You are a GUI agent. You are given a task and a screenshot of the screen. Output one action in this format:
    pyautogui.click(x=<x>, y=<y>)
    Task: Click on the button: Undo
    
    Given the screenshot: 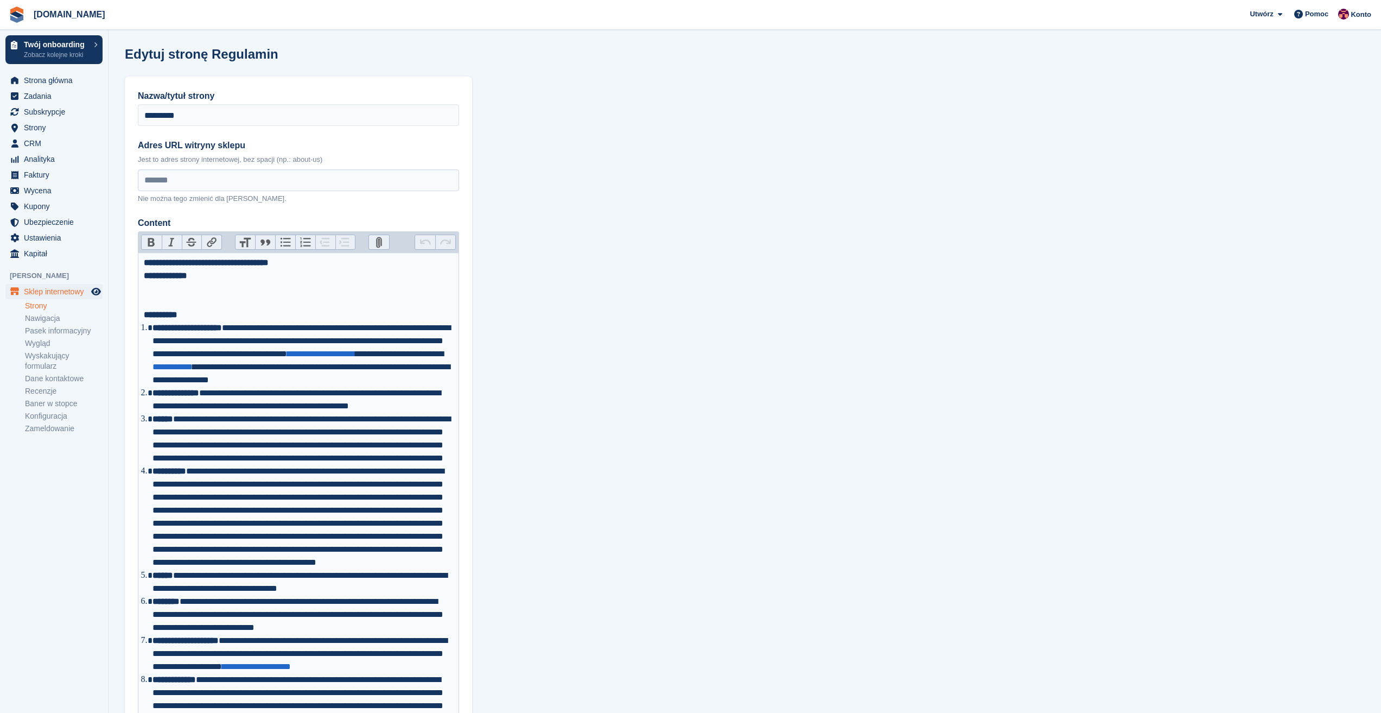 What is the action you would take?
    pyautogui.click(x=425, y=242)
    